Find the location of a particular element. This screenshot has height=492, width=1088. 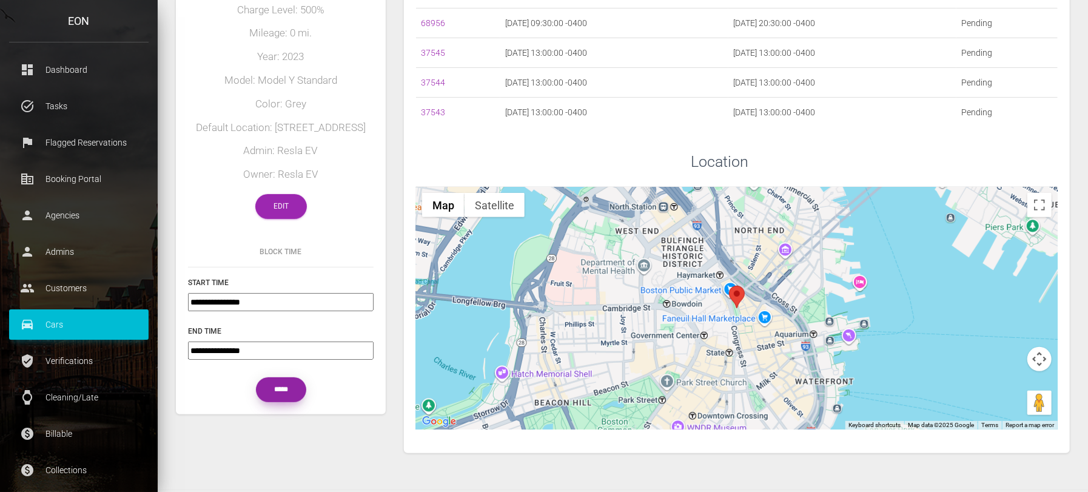

p: Dashboard is located at coordinates (79, 70).